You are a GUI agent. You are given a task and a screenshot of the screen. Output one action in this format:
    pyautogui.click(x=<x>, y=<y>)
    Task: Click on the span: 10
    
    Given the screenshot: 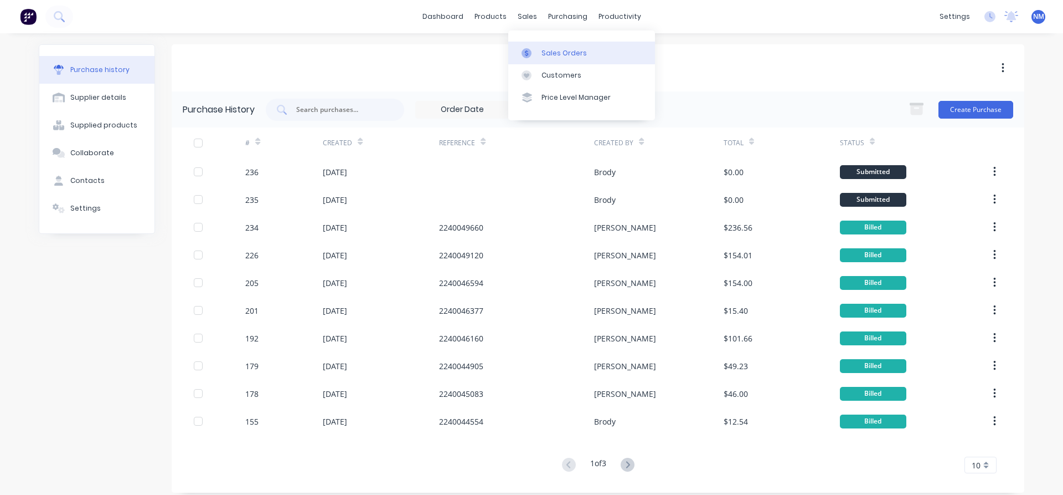 What is the action you would take?
    pyautogui.click(x=976, y=465)
    